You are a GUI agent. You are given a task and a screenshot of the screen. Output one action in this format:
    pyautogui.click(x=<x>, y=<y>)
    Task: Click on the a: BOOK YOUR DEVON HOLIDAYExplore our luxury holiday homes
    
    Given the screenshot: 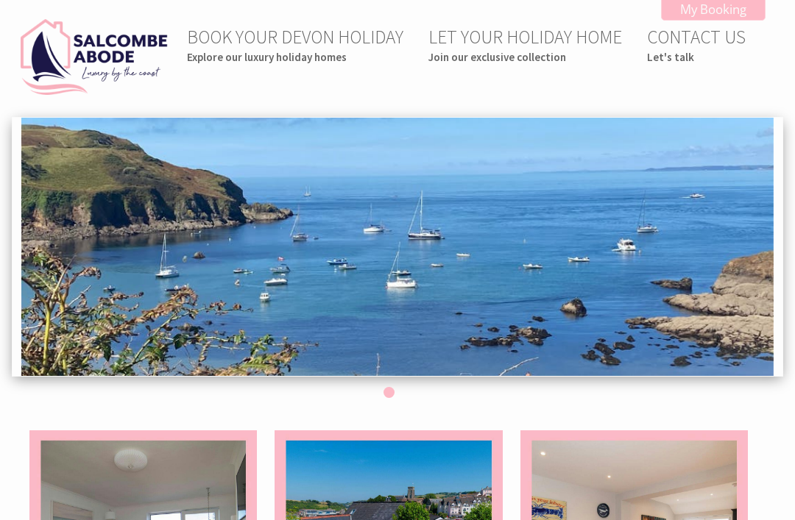 What is the action you would take?
    pyautogui.click(x=295, y=44)
    